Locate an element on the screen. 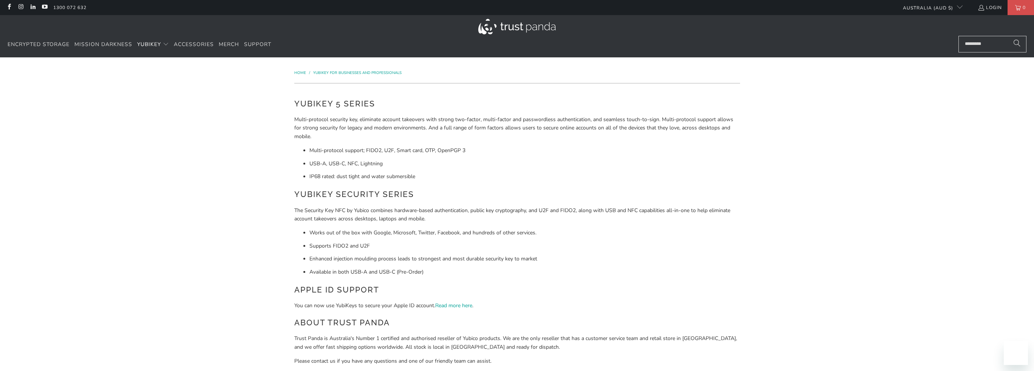 The width and height of the screenshot is (1034, 371). h2: YubiKey 5 Series is located at coordinates (517, 104).